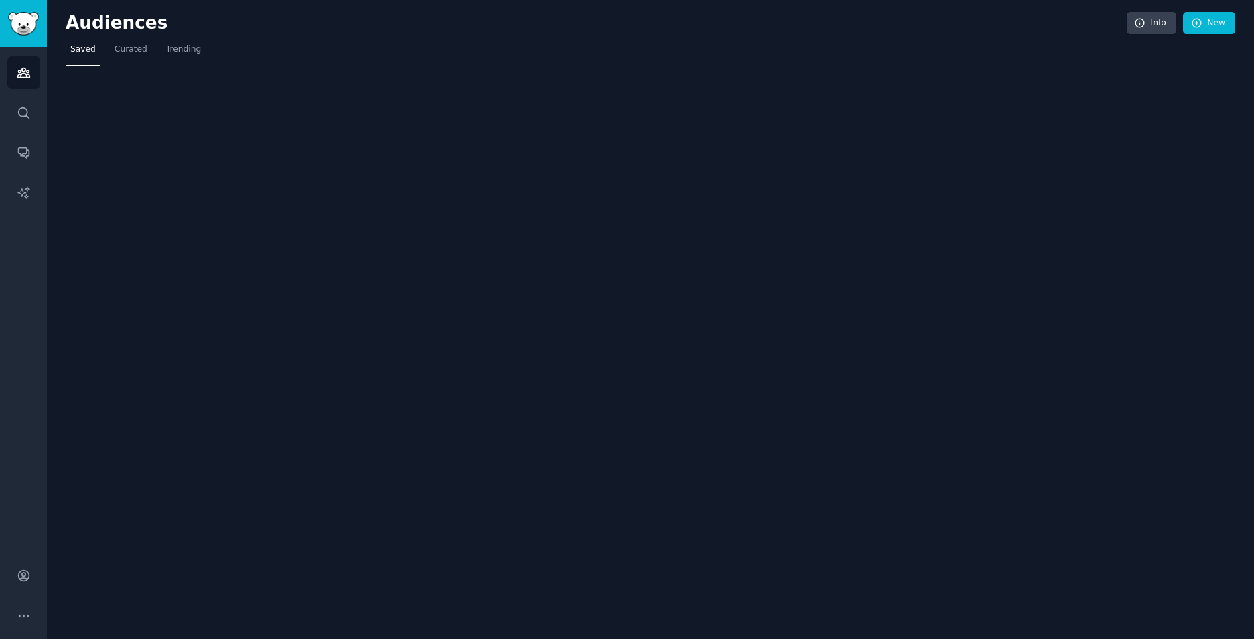 This screenshot has width=1254, height=639. What do you see at coordinates (23, 23) in the screenshot?
I see `img: GummySearch logo` at bounding box center [23, 23].